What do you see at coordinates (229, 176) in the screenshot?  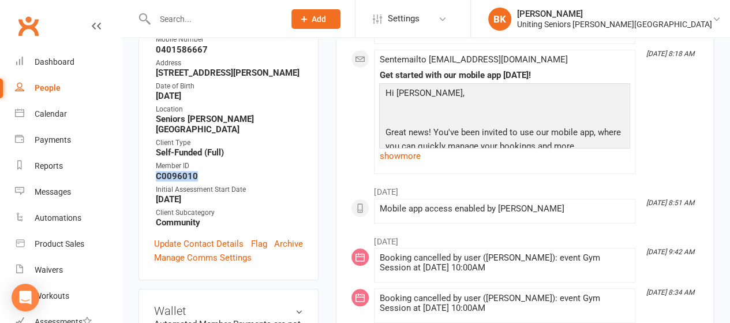 I see `strong: C0096010` at bounding box center [229, 176].